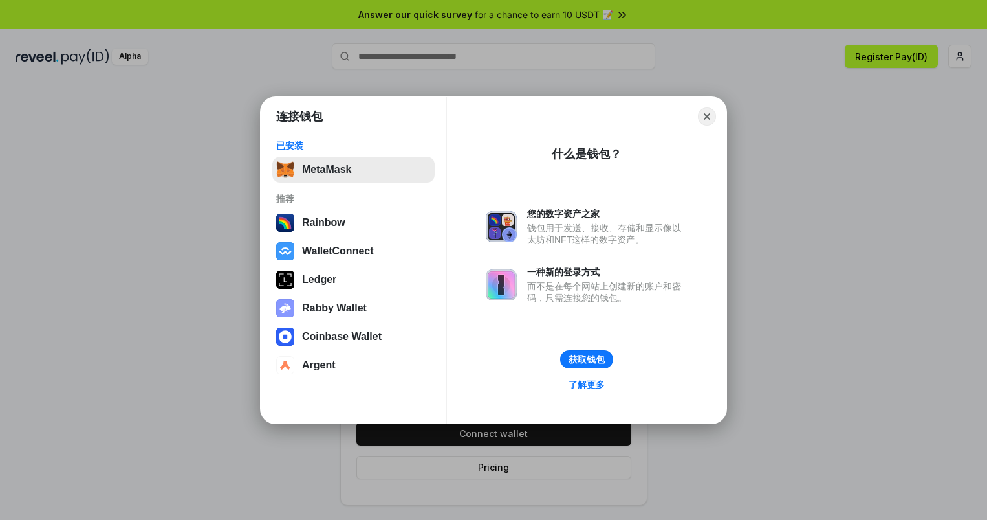 This screenshot has width=987, height=520. I want to click on button: Rabby Wallet, so click(353, 308).